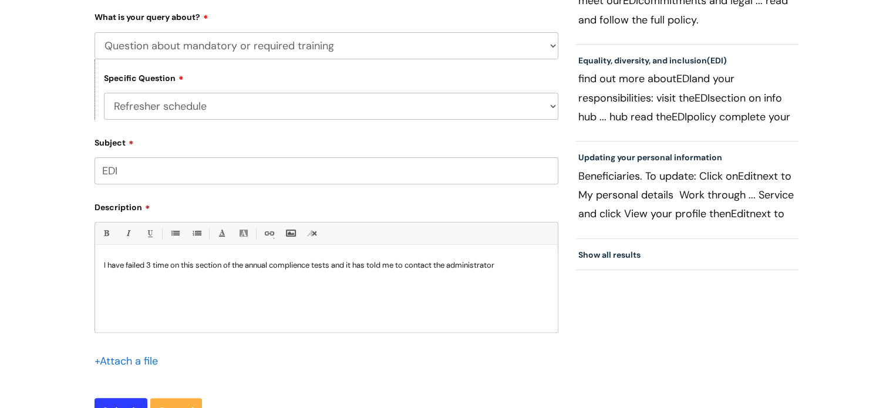  I want to click on a: 1. Ordered List (Ctrl-Shift-8), so click(196, 233).